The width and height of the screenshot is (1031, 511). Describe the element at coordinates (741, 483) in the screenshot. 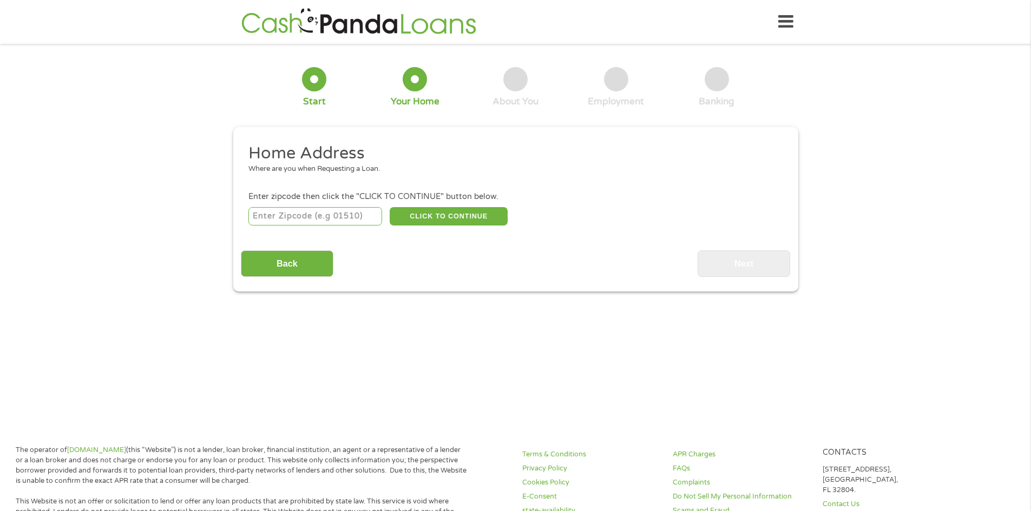

I see `a: Complaints` at that location.